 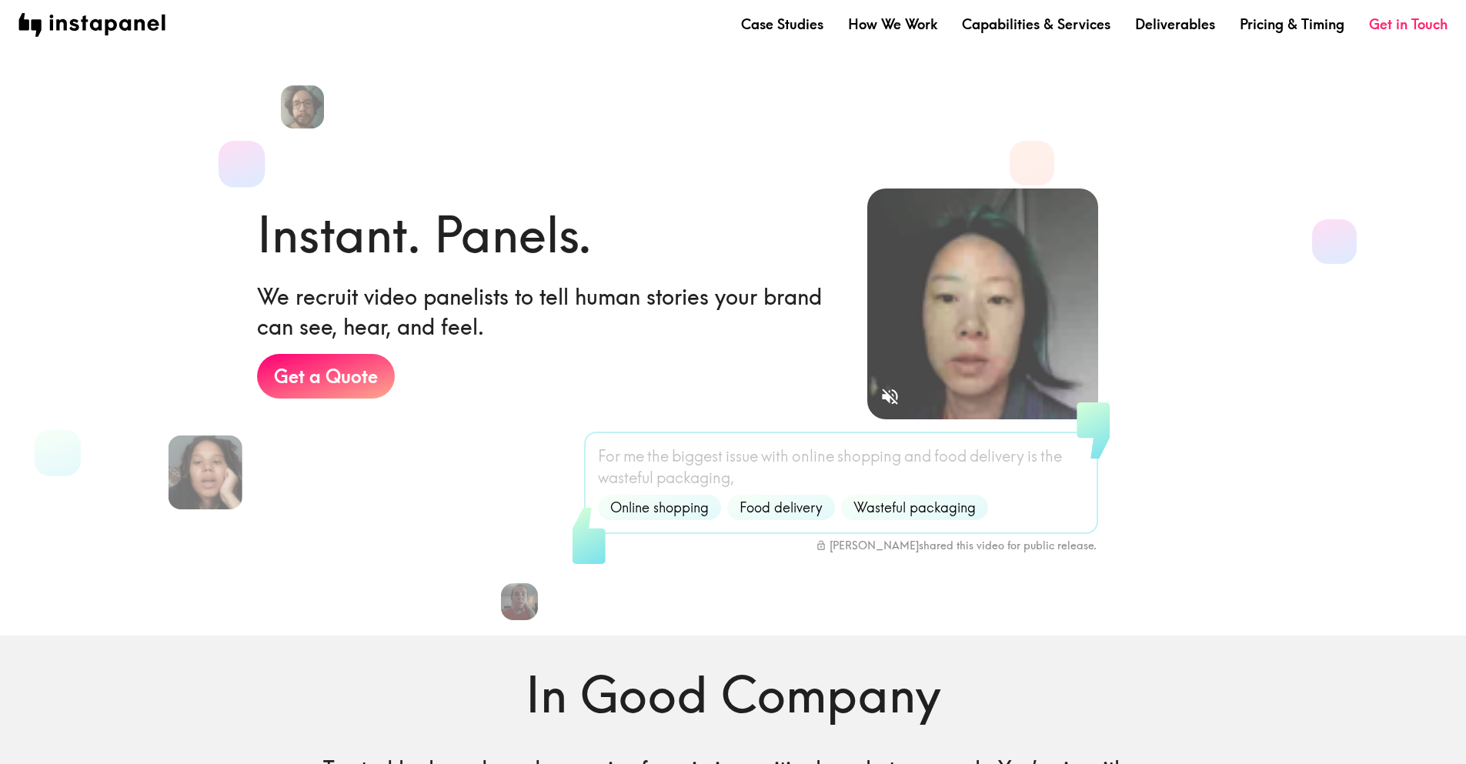 I want to click on span: is, so click(x=1032, y=456).